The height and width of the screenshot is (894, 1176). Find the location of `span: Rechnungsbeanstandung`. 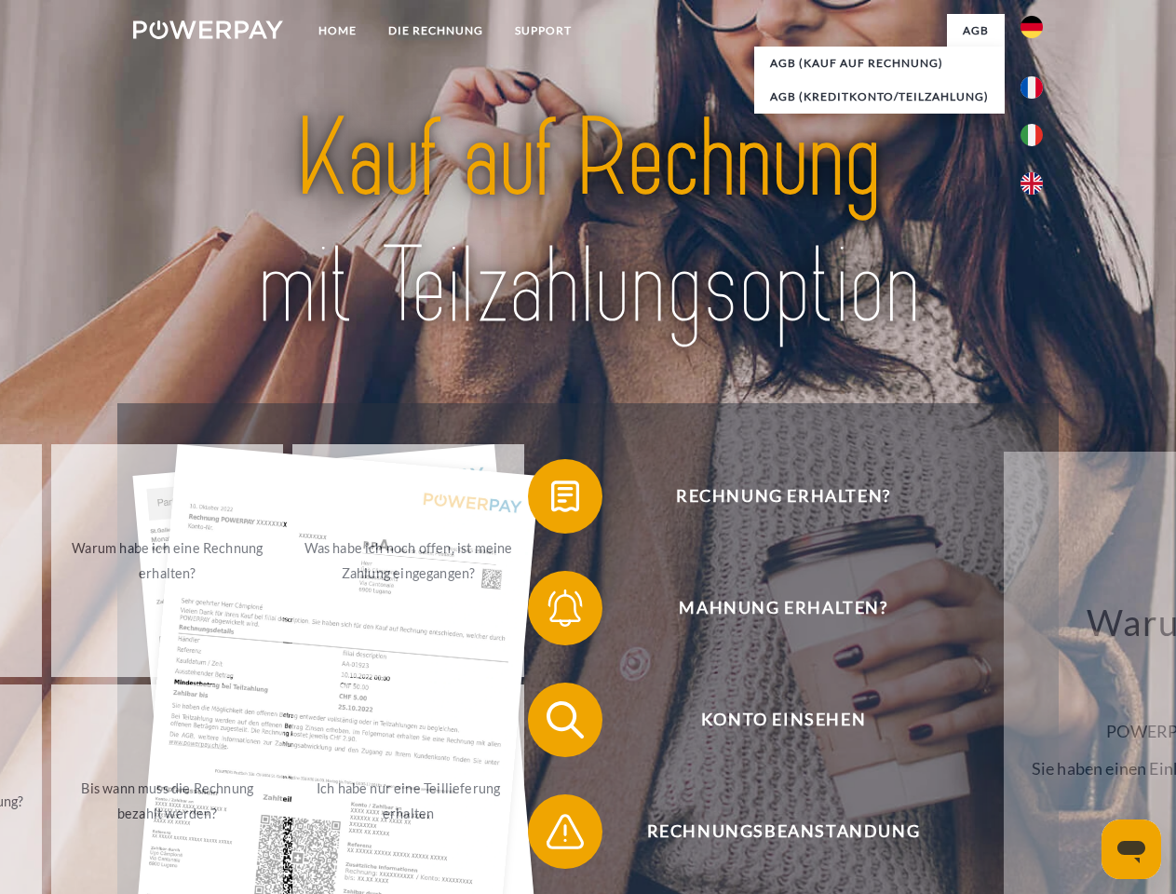

span: Rechnungsbeanstandung is located at coordinates (783, 832).